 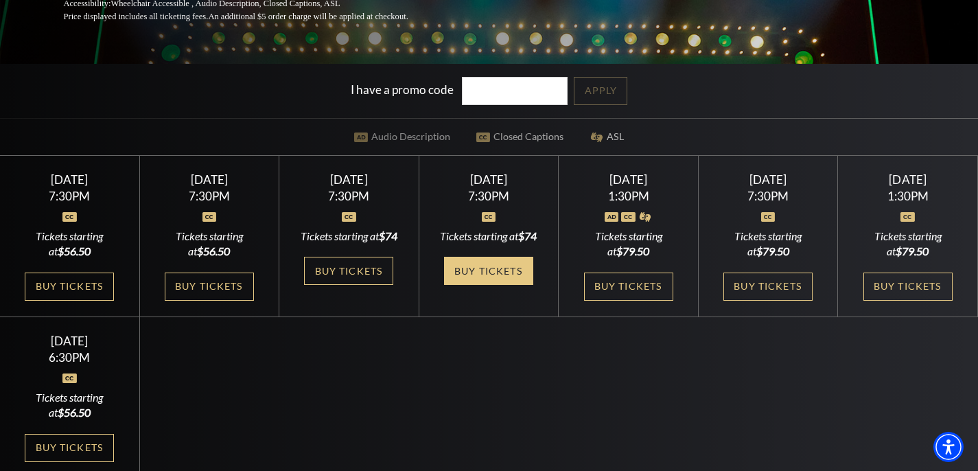 I want to click on span: An additional $5 order charge will be applied at checkout., so click(x=308, y=16).